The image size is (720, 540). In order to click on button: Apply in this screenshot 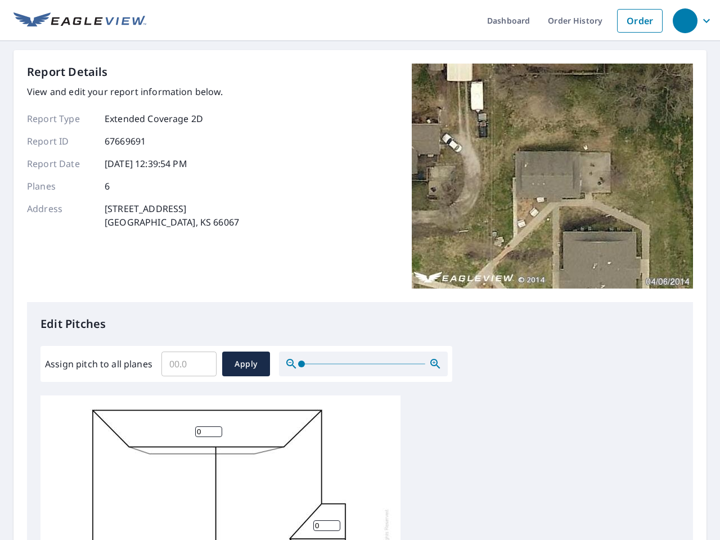, I will do `click(246, 364)`.